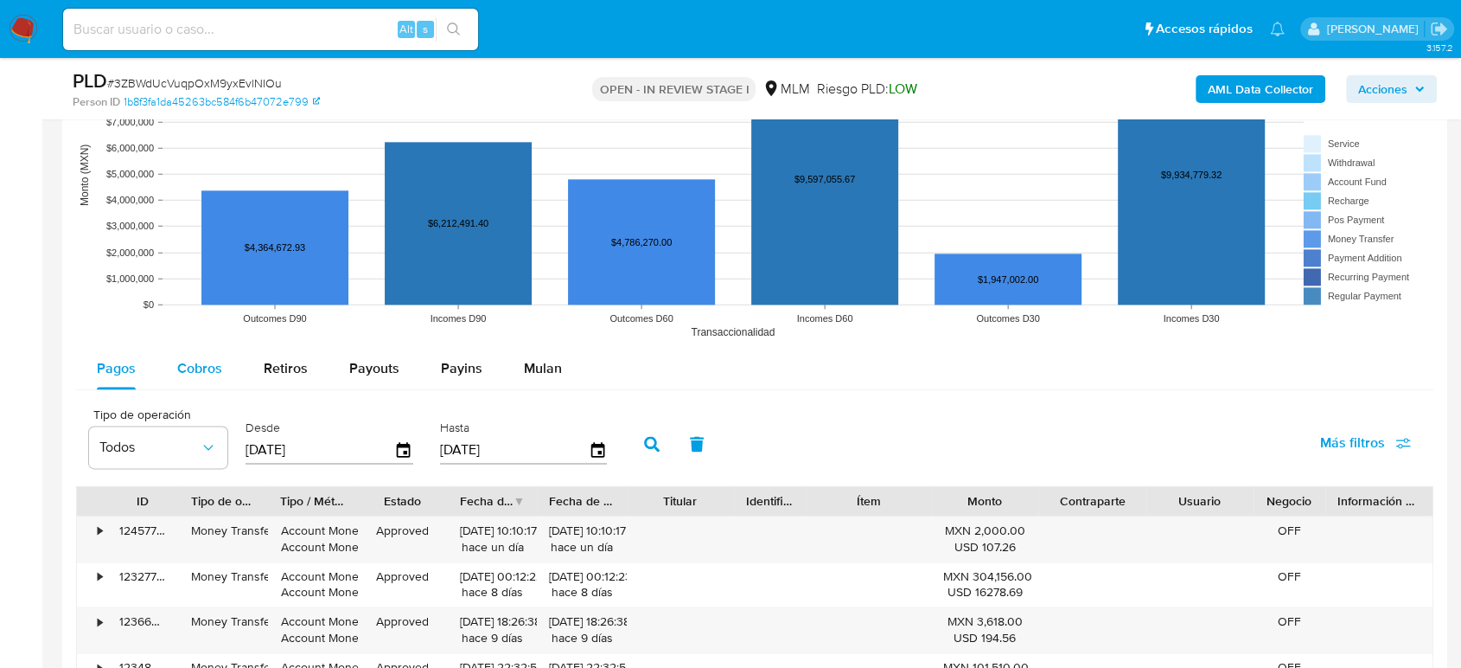 This screenshot has width=1461, height=668. I want to click on b: PLD, so click(90, 80).